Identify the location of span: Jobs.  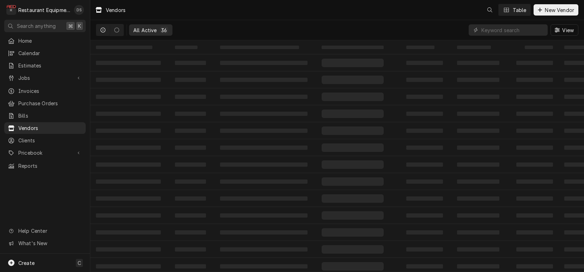
(45, 78).